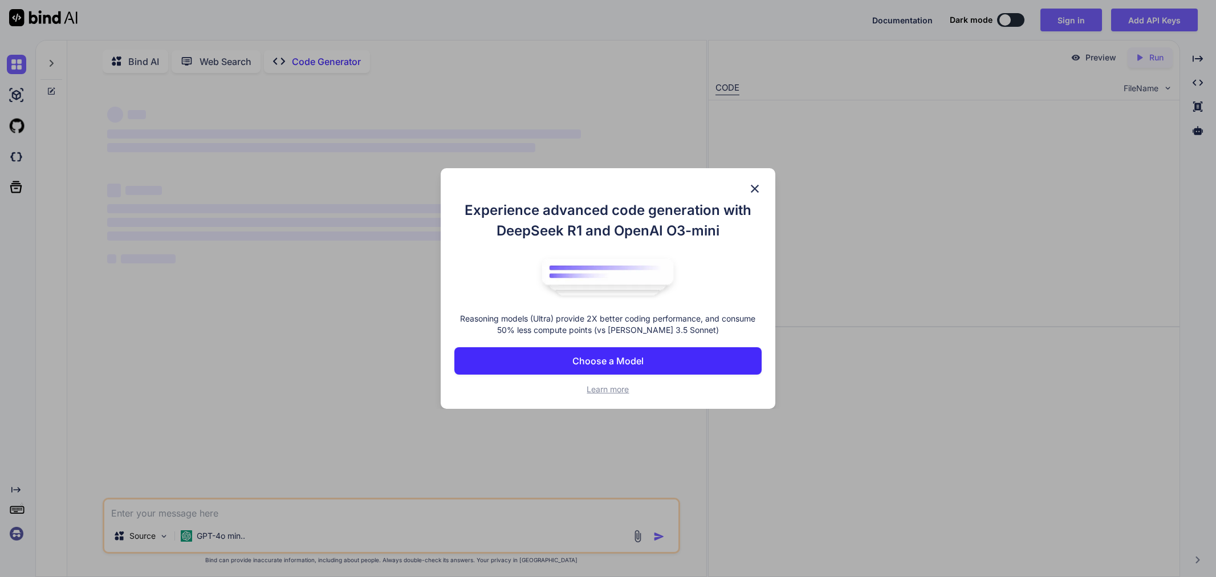 The height and width of the screenshot is (577, 1216). I want to click on button: Choose a Model, so click(608, 361).